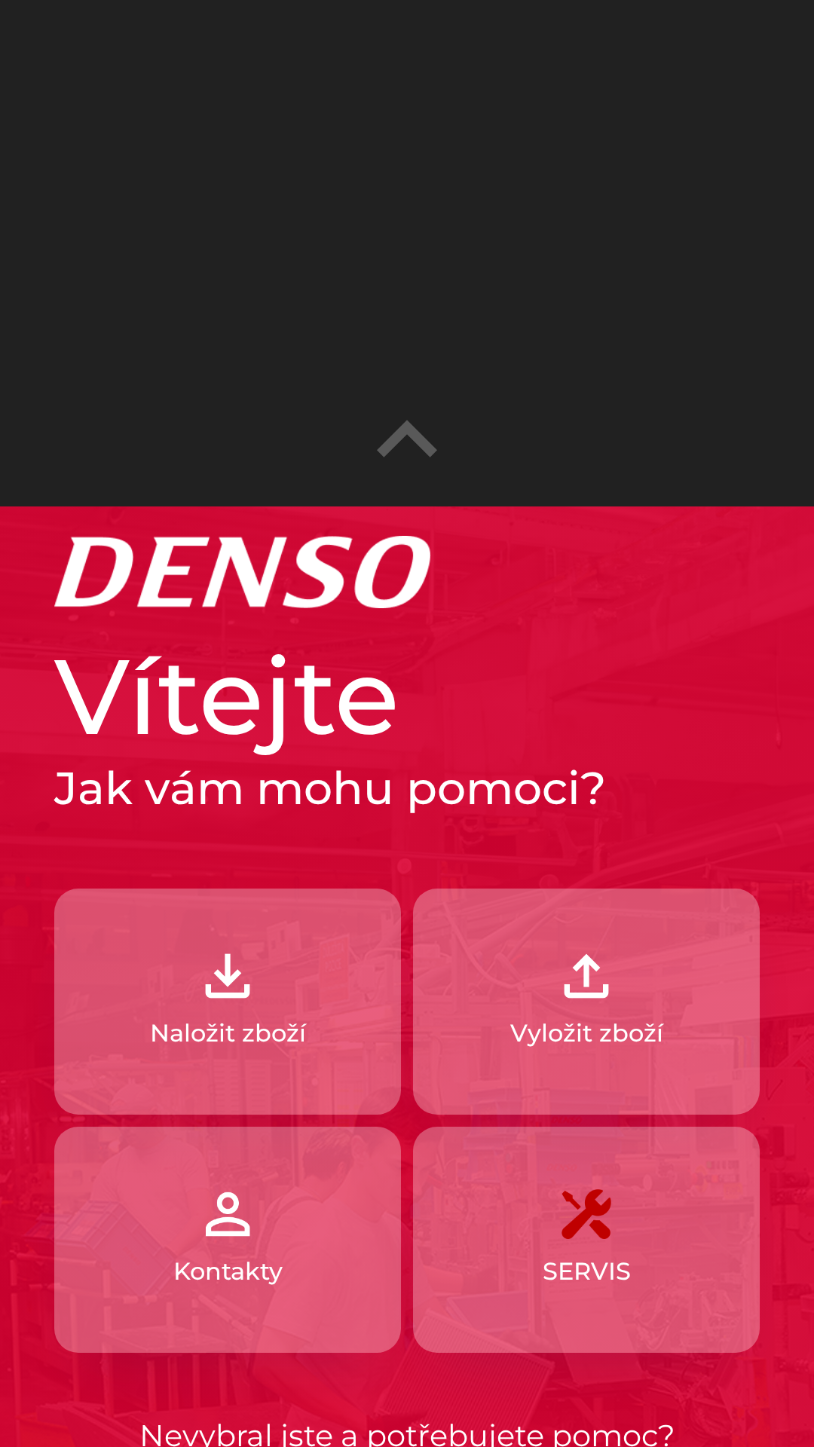 The height and width of the screenshot is (1447, 814). Describe the element at coordinates (586, 1033) in the screenshot. I see `p: Vyložit zboží` at that location.